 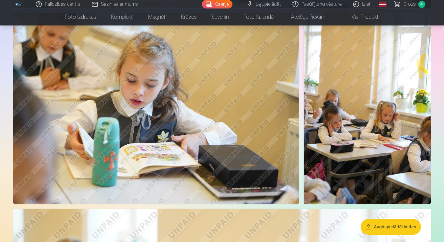 What do you see at coordinates (19, 4) in the screenshot?
I see `img: /fa1` at bounding box center [19, 4].